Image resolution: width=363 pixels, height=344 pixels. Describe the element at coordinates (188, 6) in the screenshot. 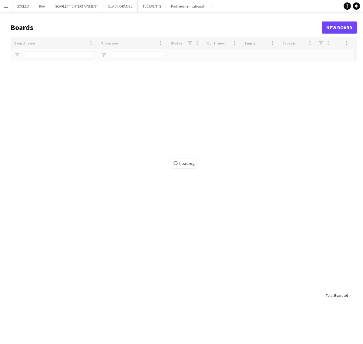

I see `button: Proline Interntational` at that location.